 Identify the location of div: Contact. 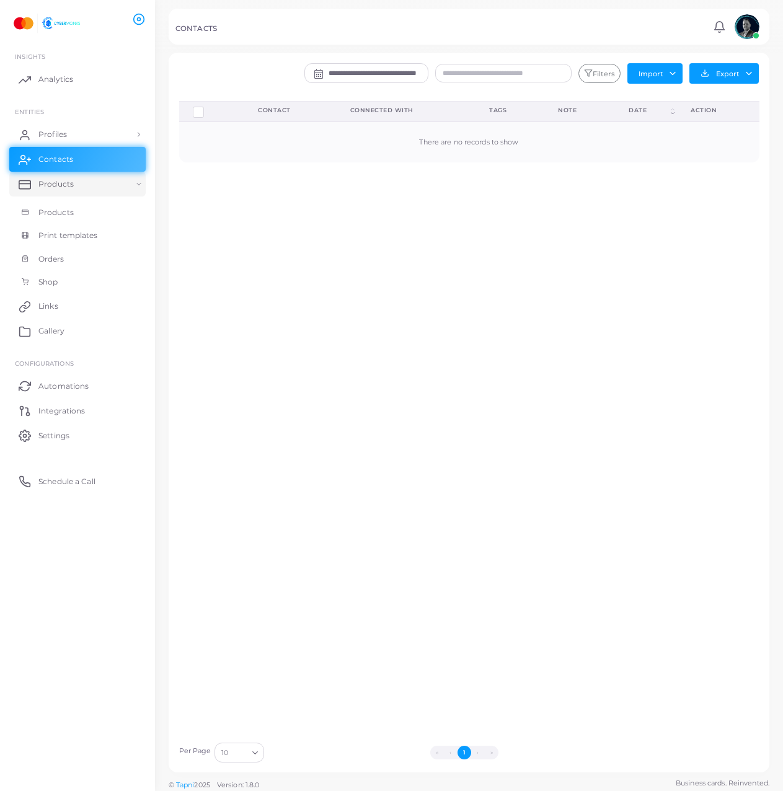
(290, 110).